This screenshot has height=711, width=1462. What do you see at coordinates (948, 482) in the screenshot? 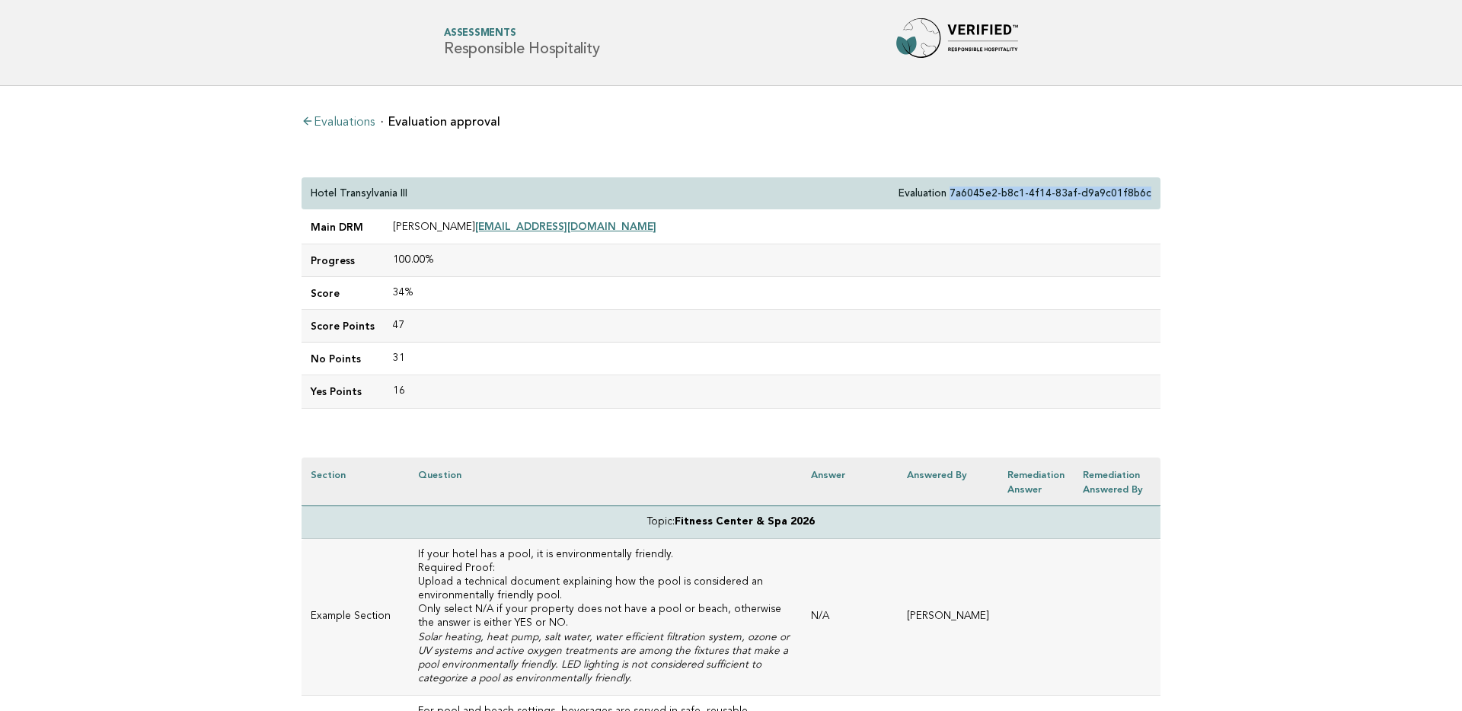
I see `th: Answered by` at bounding box center [948, 482].